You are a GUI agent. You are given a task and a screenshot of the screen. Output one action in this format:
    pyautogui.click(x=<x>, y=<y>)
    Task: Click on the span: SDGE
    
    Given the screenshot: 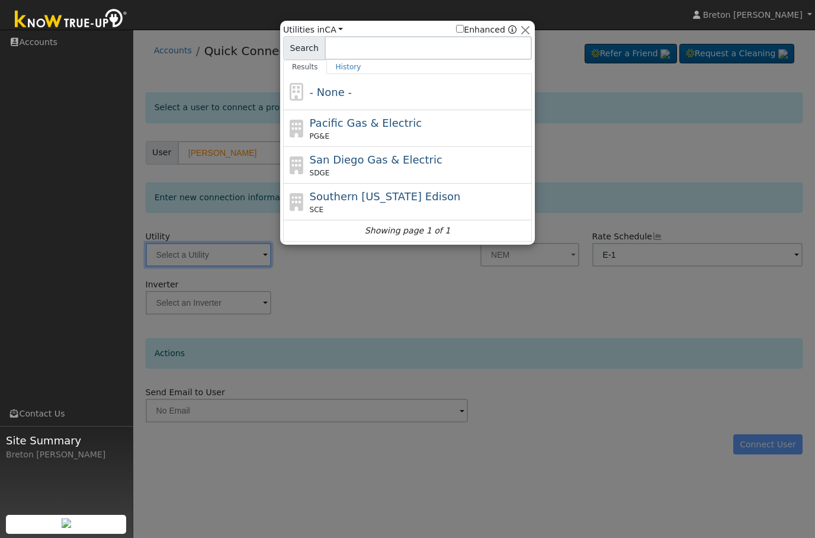 What is the action you would take?
    pyautogui.click(x=320, y=173)
    